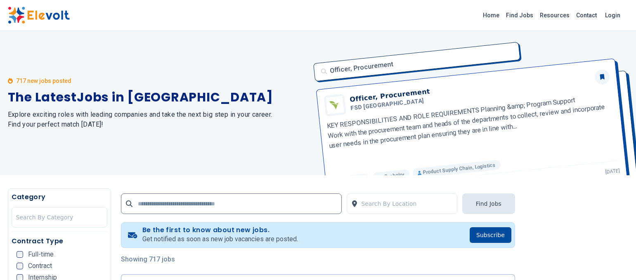 This screenshot has height=280, width=636. I want to click on span: Contract, so click(40, 266).